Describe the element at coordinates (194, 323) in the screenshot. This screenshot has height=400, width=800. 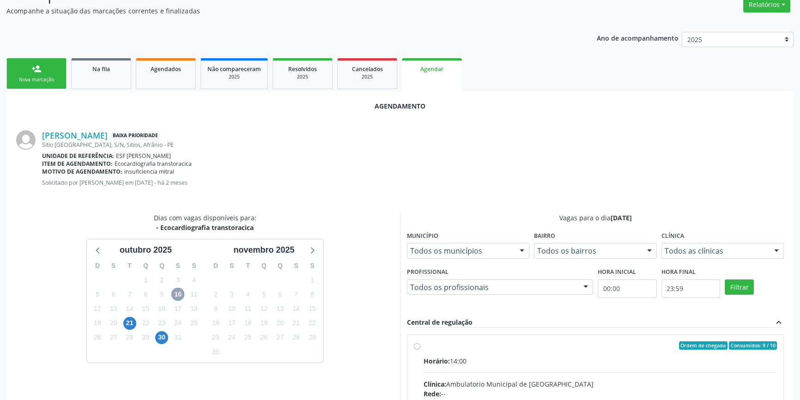
I see `span: sábado, 25 de outubro de 2025` at that location.